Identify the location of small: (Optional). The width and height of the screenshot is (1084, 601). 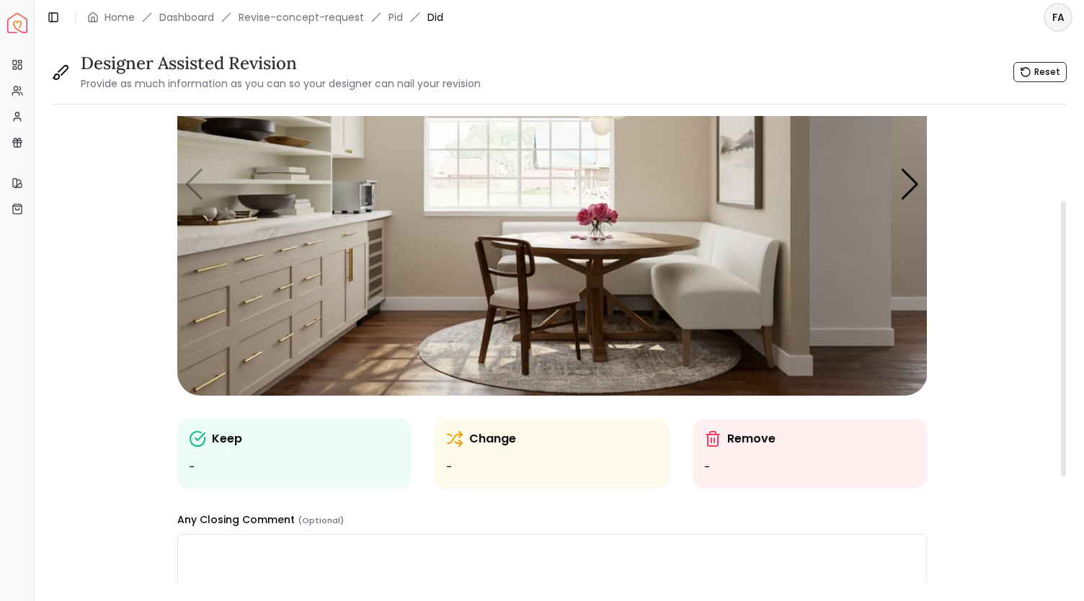
(321, 520).